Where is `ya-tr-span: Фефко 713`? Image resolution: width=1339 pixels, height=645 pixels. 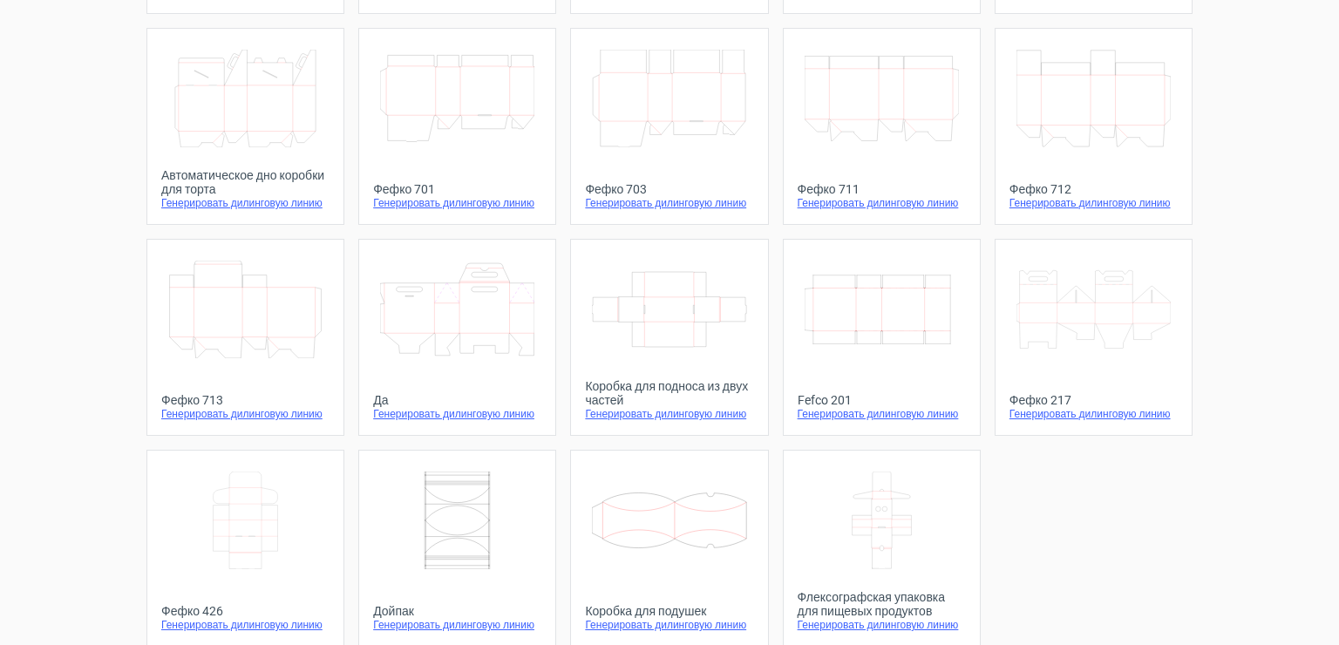 ya-tr-span: Фефко 713 is located at coordinates (192, 400).